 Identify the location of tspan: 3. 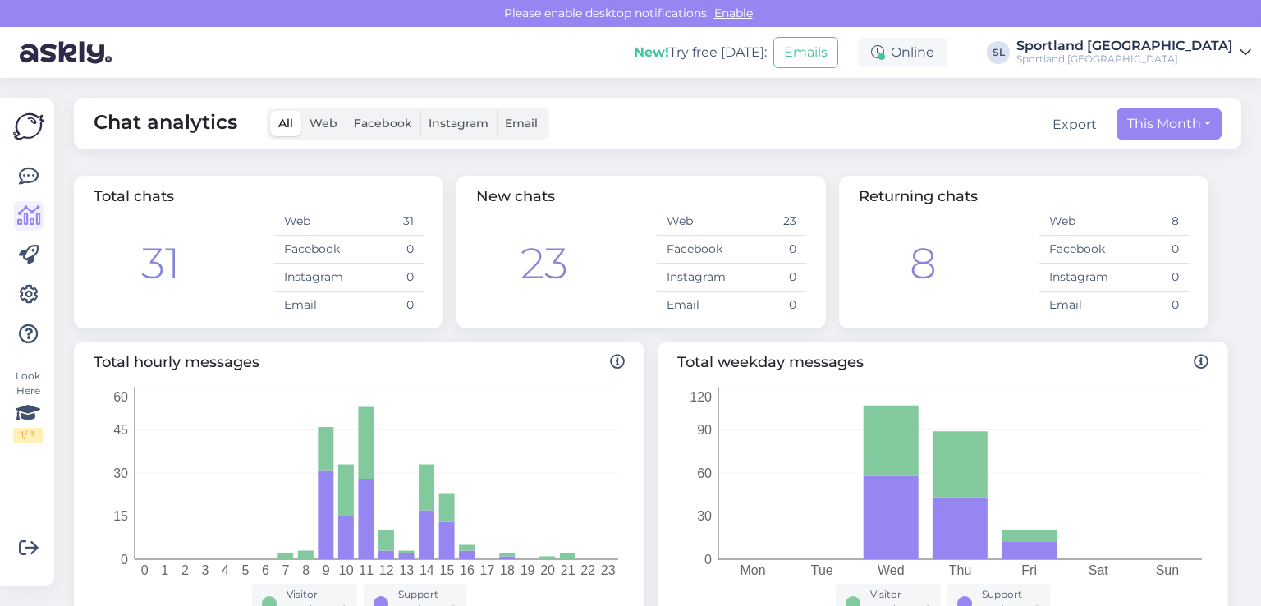
(204, 570).